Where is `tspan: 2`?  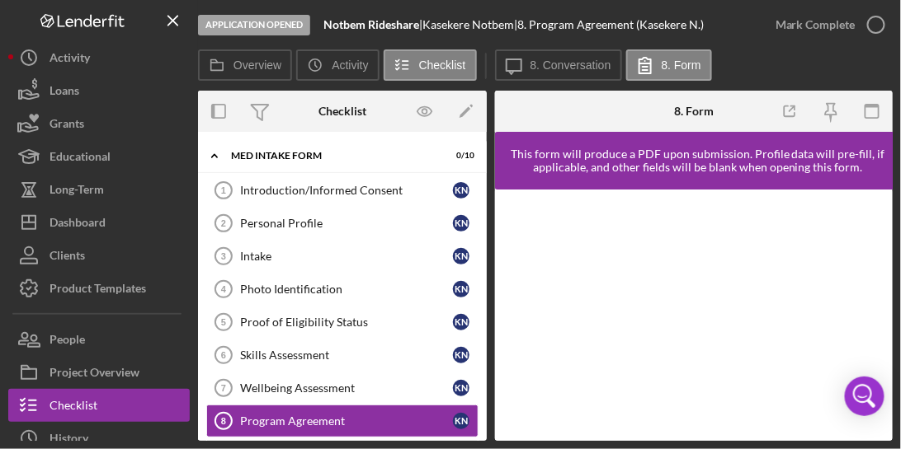 tspan: 2 is located at coordinates (223, 223).